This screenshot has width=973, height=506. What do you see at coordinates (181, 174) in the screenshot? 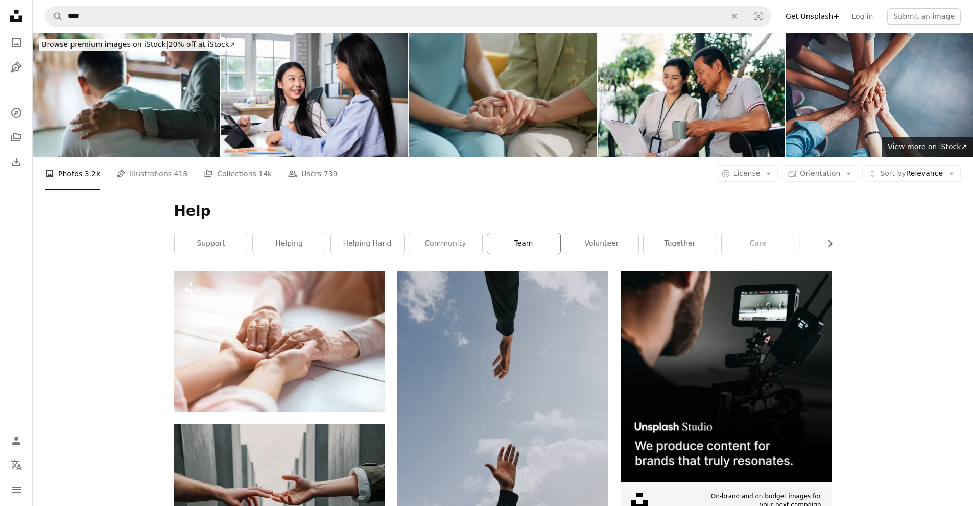
I see `span: 418` at bounding box center [181, 174].